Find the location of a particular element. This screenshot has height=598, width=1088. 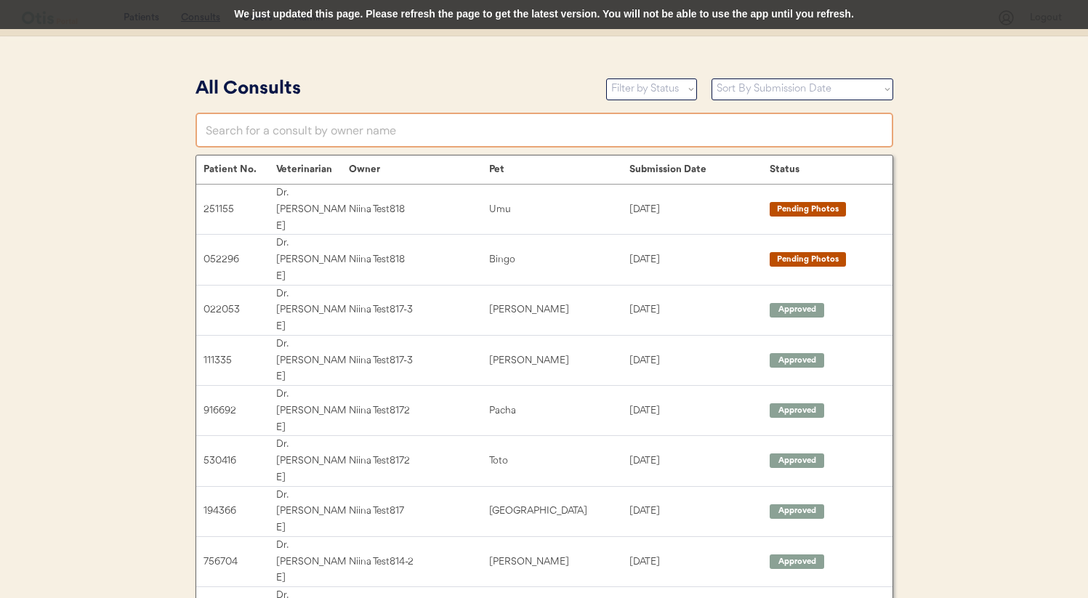

div: All Consults is located at coordinates (393, 89).